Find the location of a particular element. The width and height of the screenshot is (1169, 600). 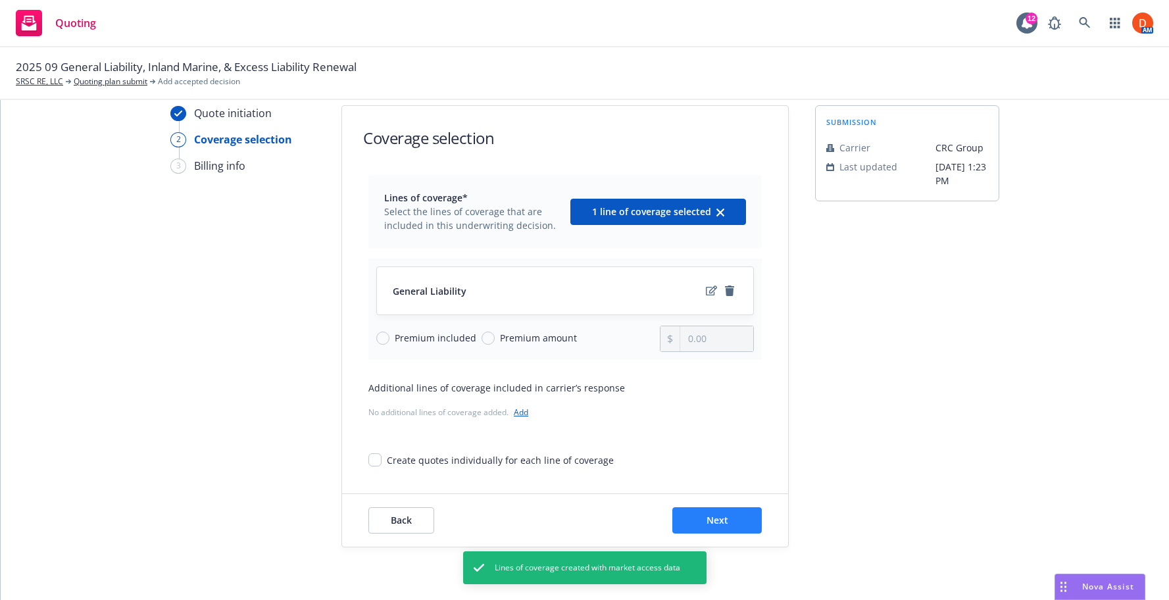

a: Add is located at coordinates (521, 412).